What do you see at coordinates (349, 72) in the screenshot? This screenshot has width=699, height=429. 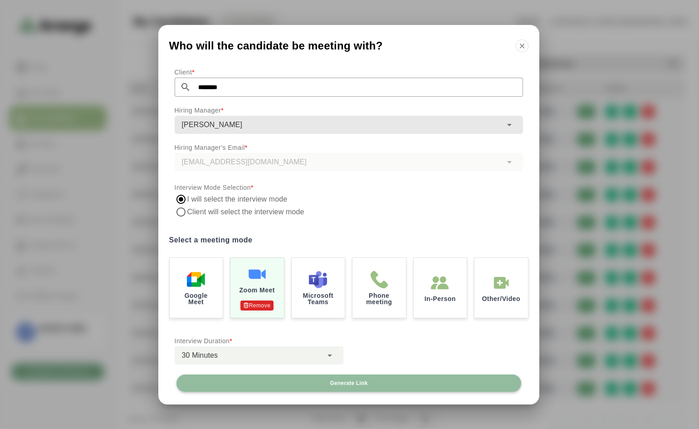 I see `p: Client` at bounding box center [349, 72].